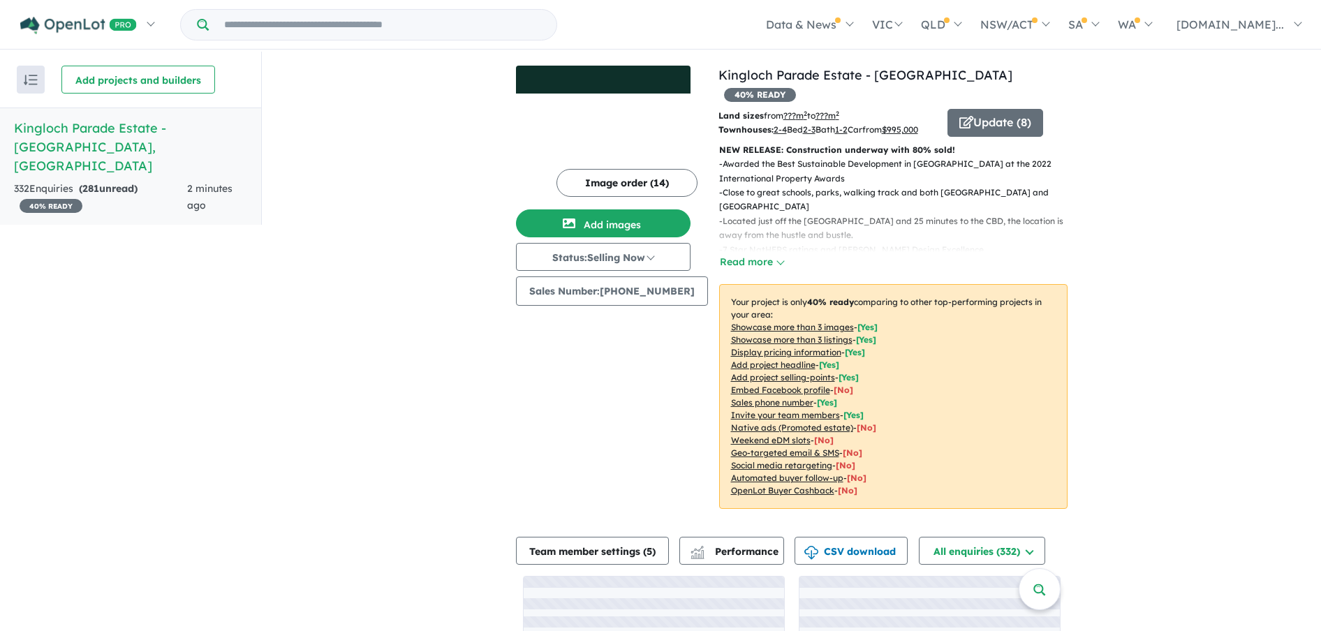  I want to click on p: Bed Bath Car from, so click(827, 130).